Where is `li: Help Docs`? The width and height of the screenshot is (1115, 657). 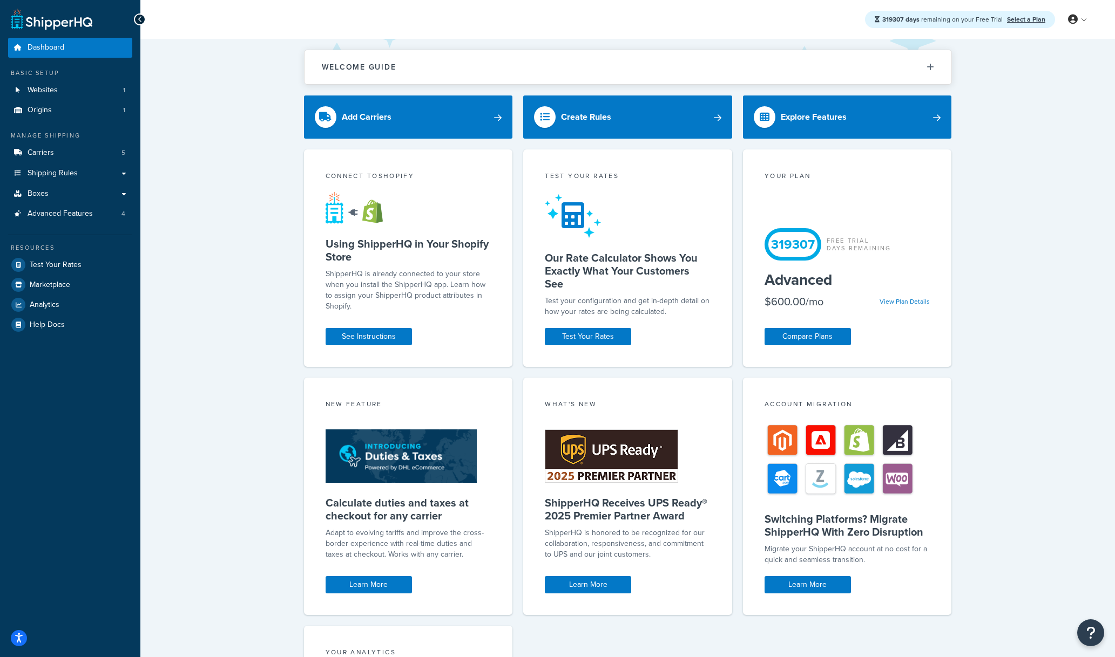 li: Help Docs is located at coordinates (70, 325).